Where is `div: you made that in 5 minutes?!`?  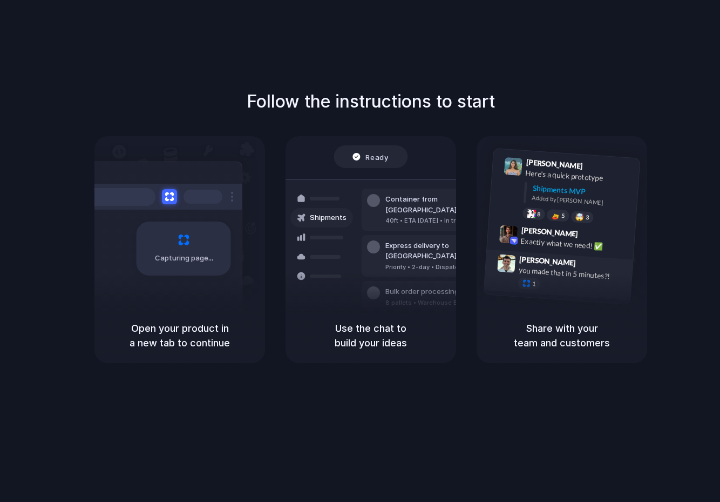
div: you made that in 5 minutes?! is located at coordinates (572, 273).